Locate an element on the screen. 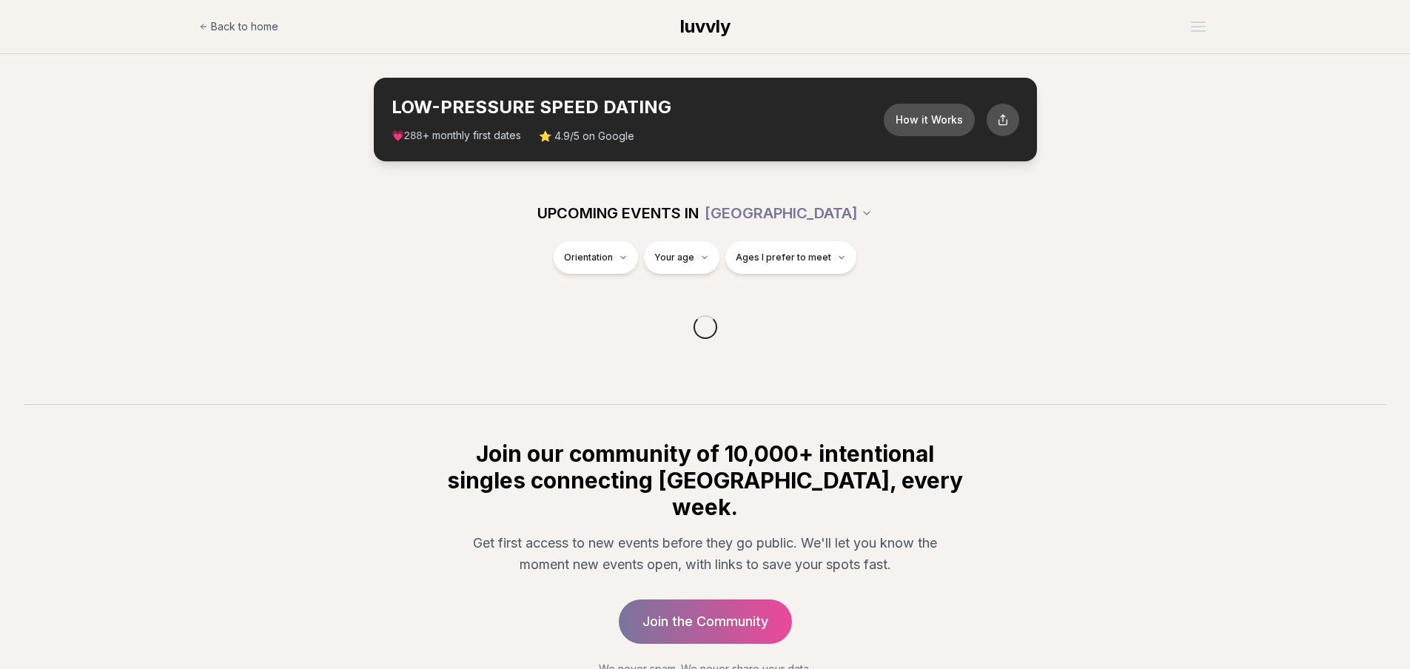 The width and height of the screenshot is (1410, 669). span: Orientation is located at coordinates (588, 258).